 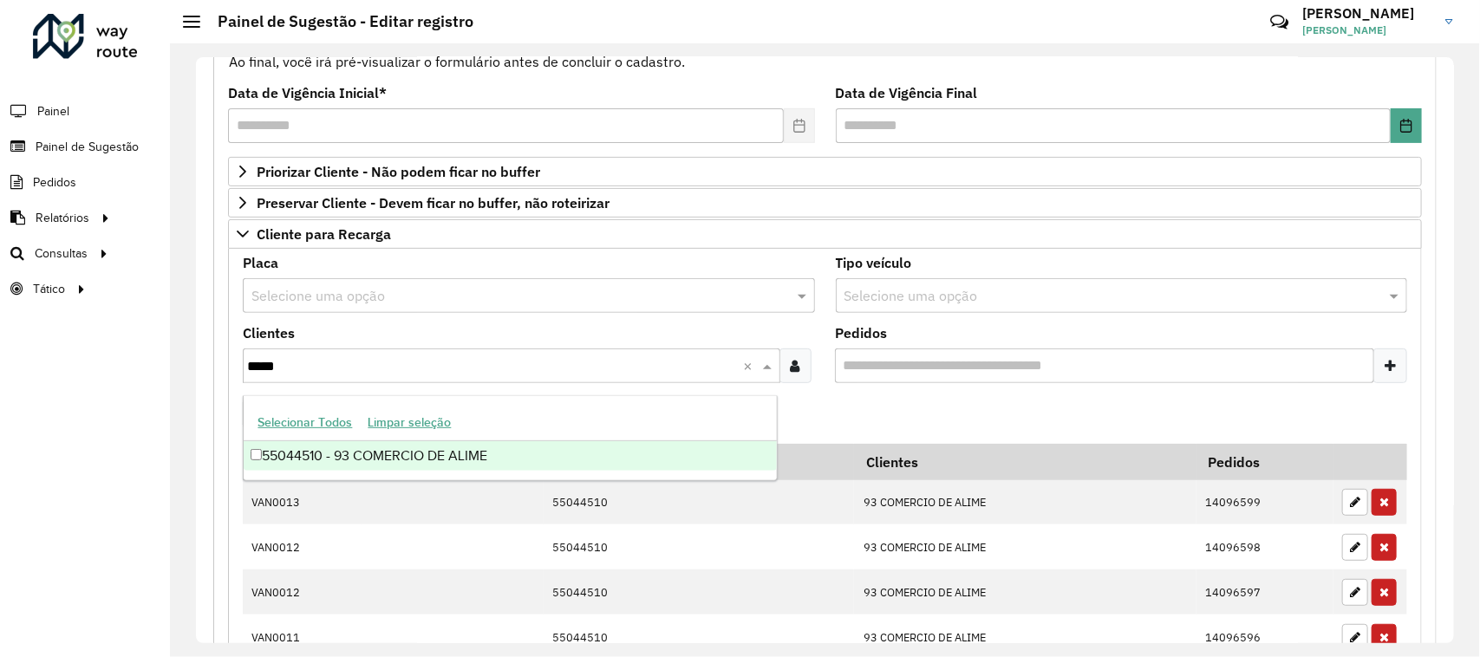 What do you see at coordinates (62, 218) in the screenshot?
I see `span: Relatórios` at bounding box center [62, 218].